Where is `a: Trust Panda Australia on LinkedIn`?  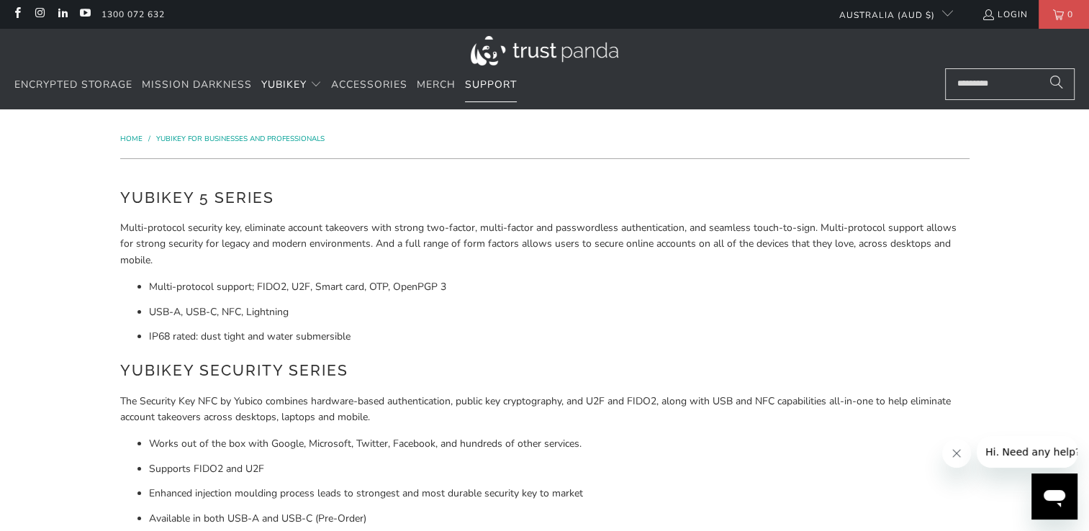
a: Trust Panda Australia on LinkedIn is located at coordinates (62, 14).